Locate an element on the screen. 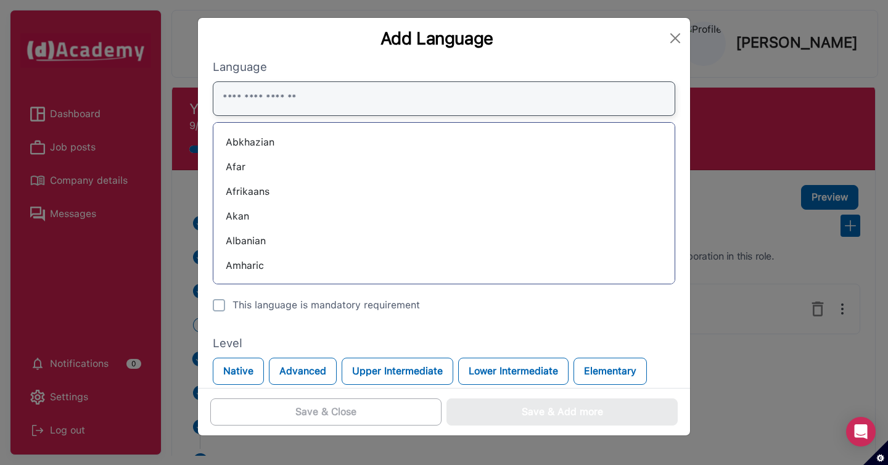 This screenshot has height=465, width=888. div: Abkhazian is located at coordinates (444, 142).